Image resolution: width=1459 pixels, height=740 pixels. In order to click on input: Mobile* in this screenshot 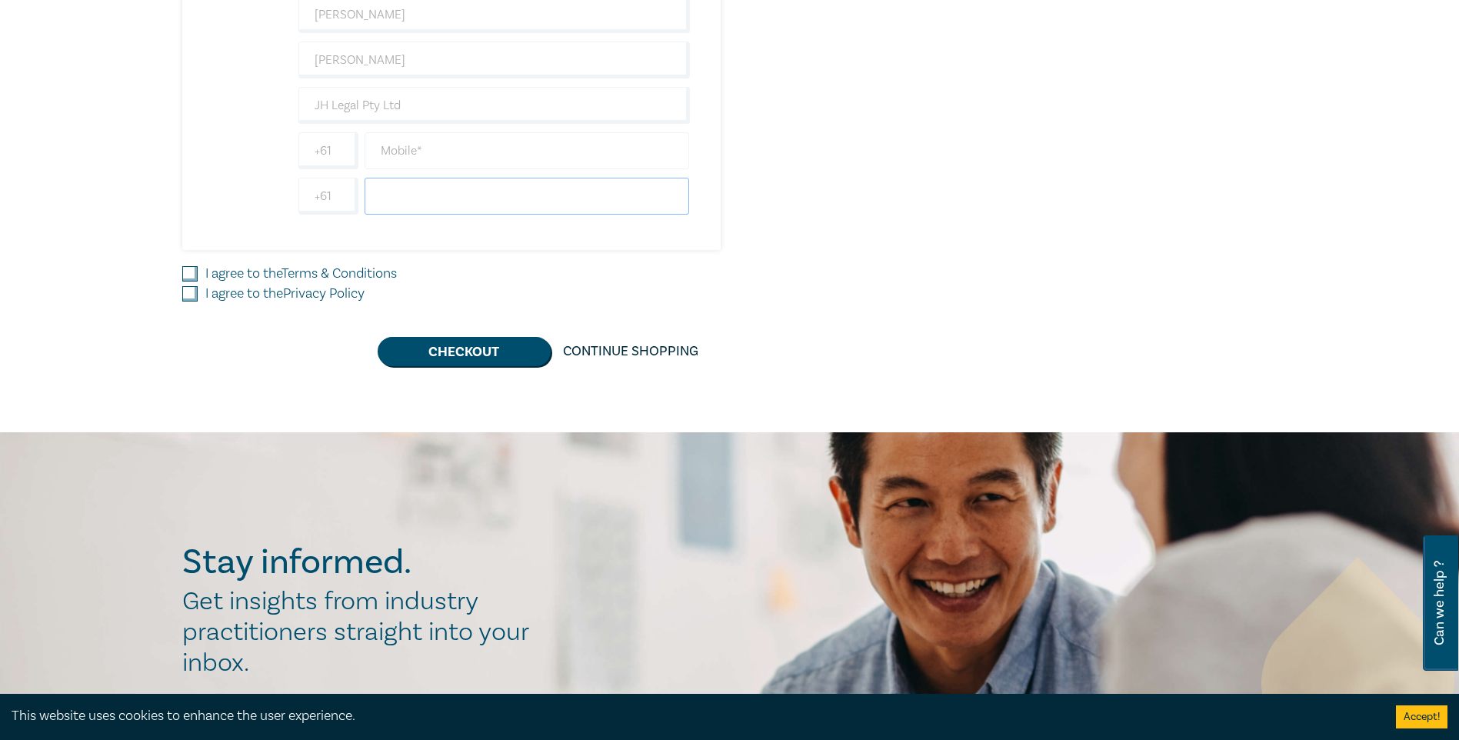, I will do `click(527, 151)`.